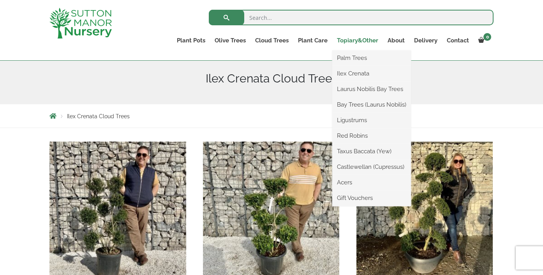 The width and height of the screenshot is (543, 275). I want to click on a: Castlewellan (Cupressus), so click(372, 167).